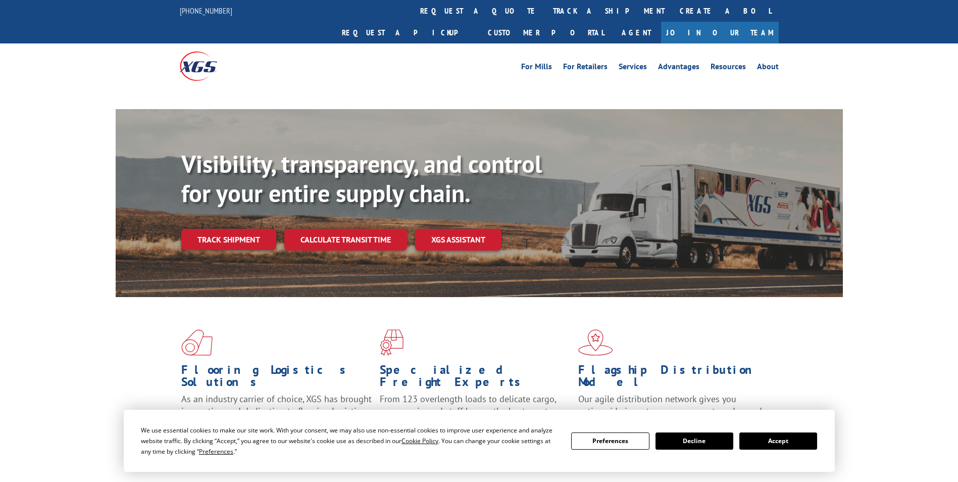  Describe the element at coordinates (673, 378) in the screenshot. I see `h1: Flagship Distribution Model` at that location.